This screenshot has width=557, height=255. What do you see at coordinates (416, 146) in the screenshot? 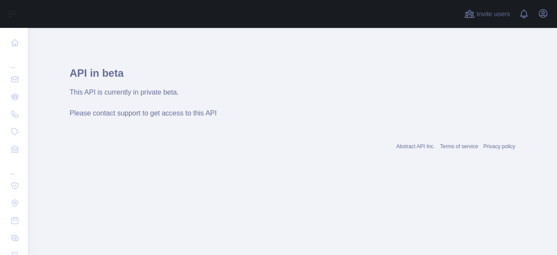
I see `a: Abstract API Inc.` at bounding box center [416, 146].